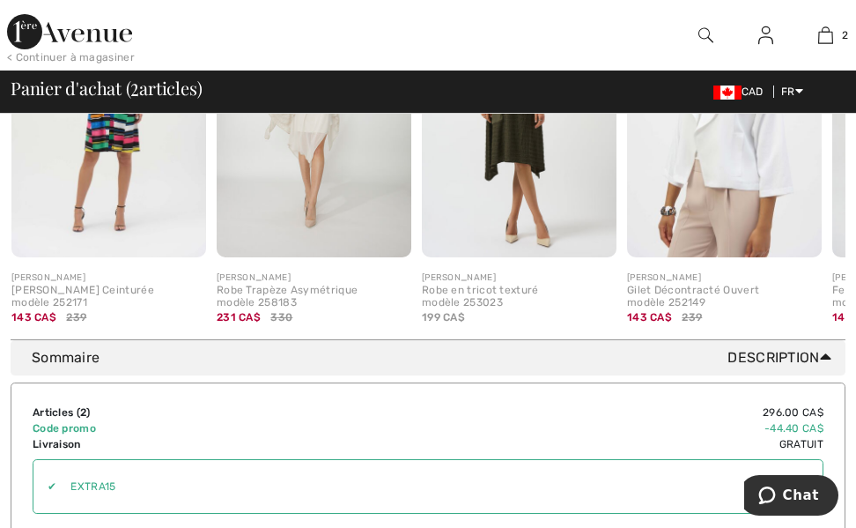 This screenshot has height=528, width=856. I want to click on div: < Continuer à magasiner, so click(70, 57).